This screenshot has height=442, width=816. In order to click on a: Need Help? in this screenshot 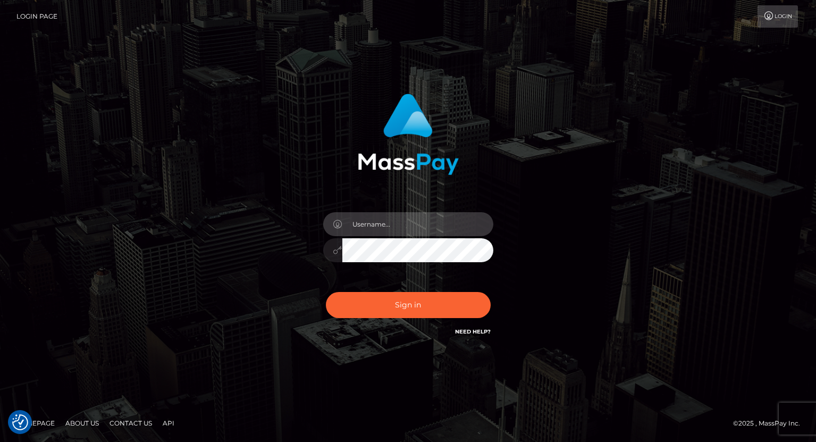, I will do `click(472, 331)`.